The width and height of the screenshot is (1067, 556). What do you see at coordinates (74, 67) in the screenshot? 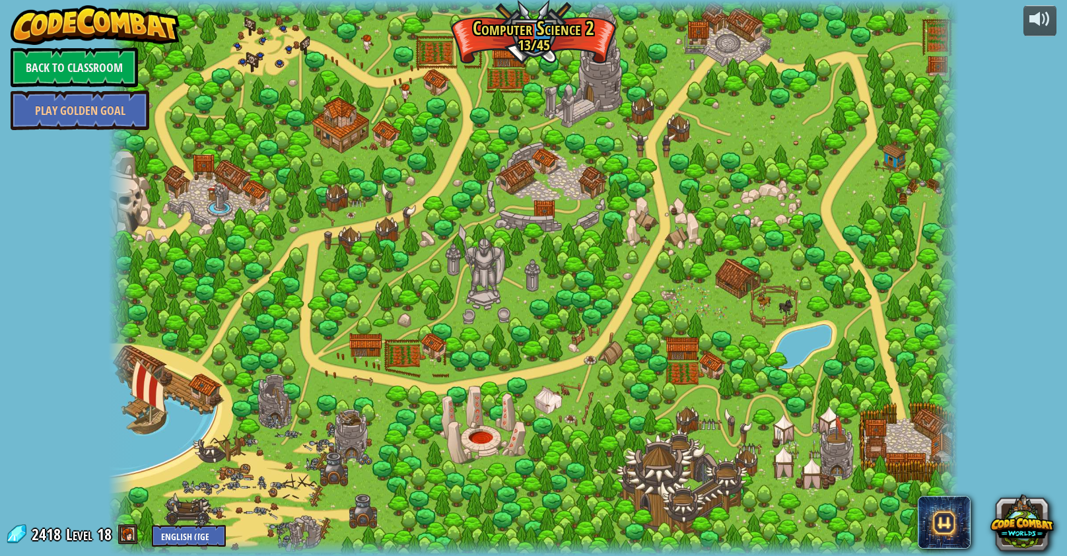
I see `a: Back to Classroom` at bounding box center [74, 67].